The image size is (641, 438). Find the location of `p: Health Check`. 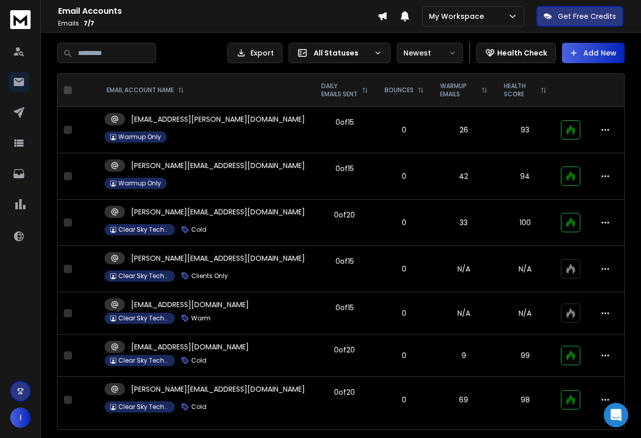

p: Health Check is located at coordinates (522, 53).